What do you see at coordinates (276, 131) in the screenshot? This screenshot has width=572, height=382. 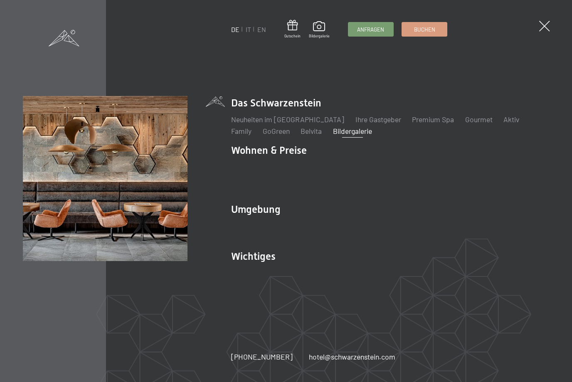 I see `a: GoGreen` at bounding box center [276, 131].